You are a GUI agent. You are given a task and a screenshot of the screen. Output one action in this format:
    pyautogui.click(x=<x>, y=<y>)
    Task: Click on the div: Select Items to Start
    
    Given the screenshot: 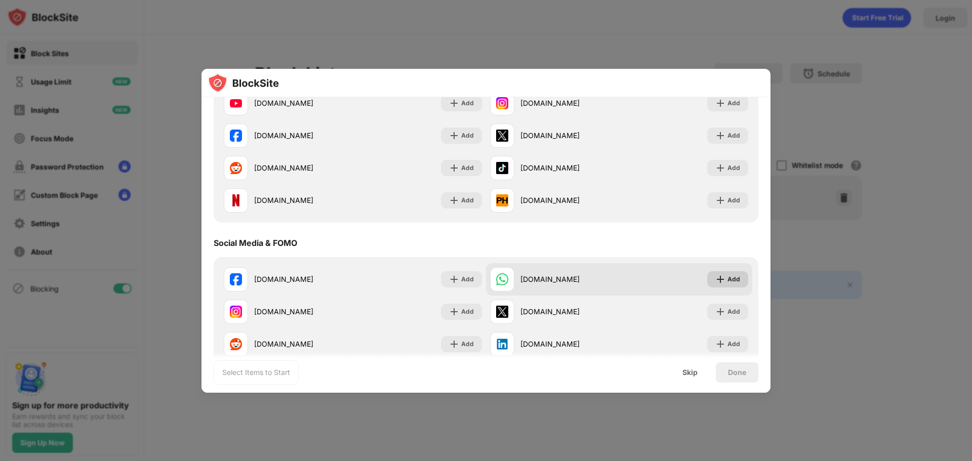 What is the action you would take?
    pyautogui.click(x=256, y=373)
    